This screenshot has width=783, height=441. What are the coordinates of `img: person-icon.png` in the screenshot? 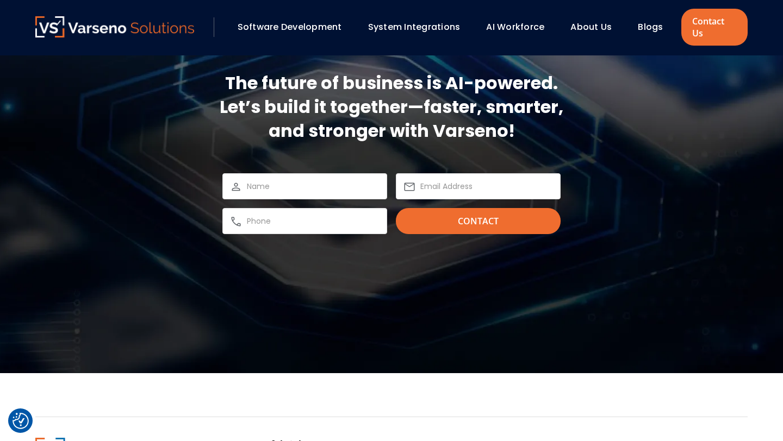 It's located at (236, 187).